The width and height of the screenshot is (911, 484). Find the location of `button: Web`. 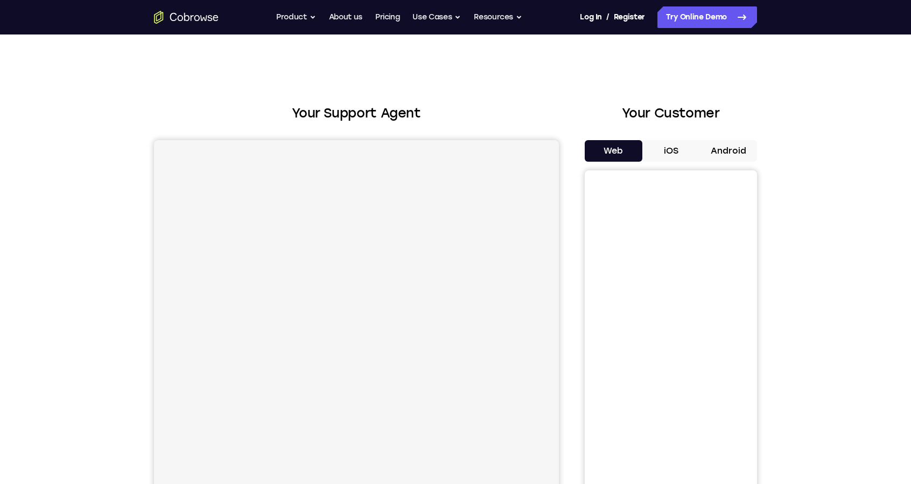

button: Web is located at coordinates (614, 151).